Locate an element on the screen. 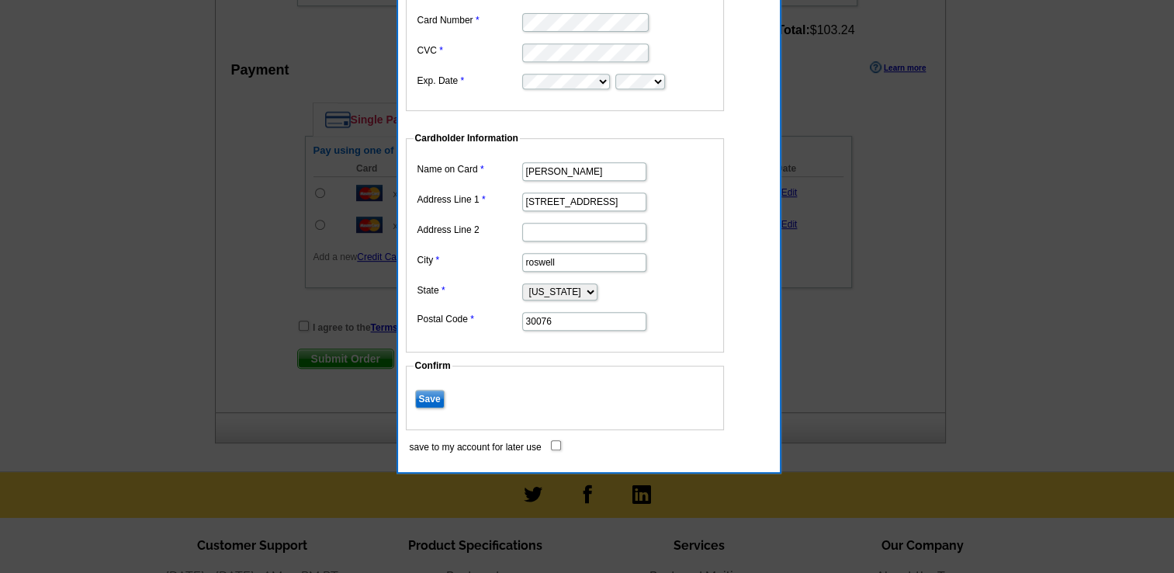 Image resolution: width=1174 pixels, height=573 pixels. label: save to my account for later use is located at coordinates (476, 447).